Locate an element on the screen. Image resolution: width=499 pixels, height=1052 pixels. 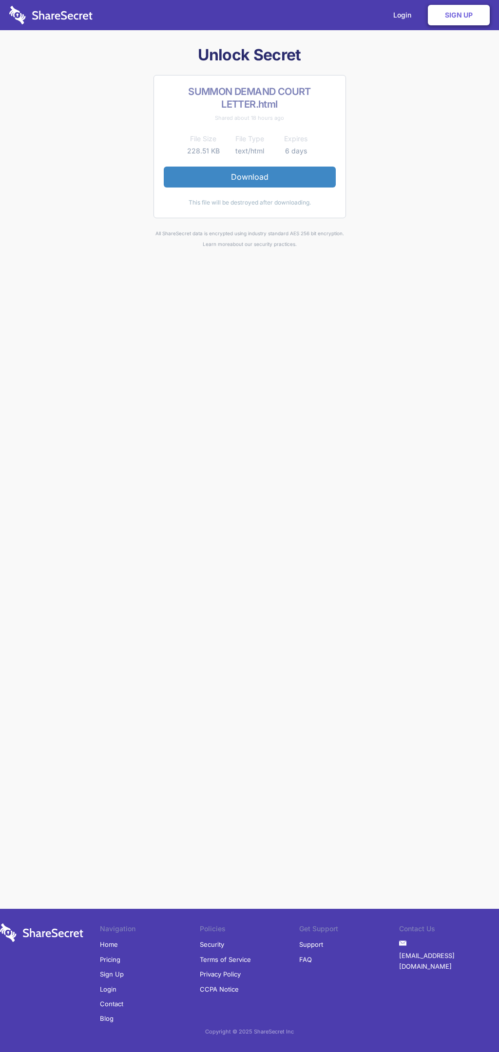
a: Contact is located at coordinates (112, 1004).